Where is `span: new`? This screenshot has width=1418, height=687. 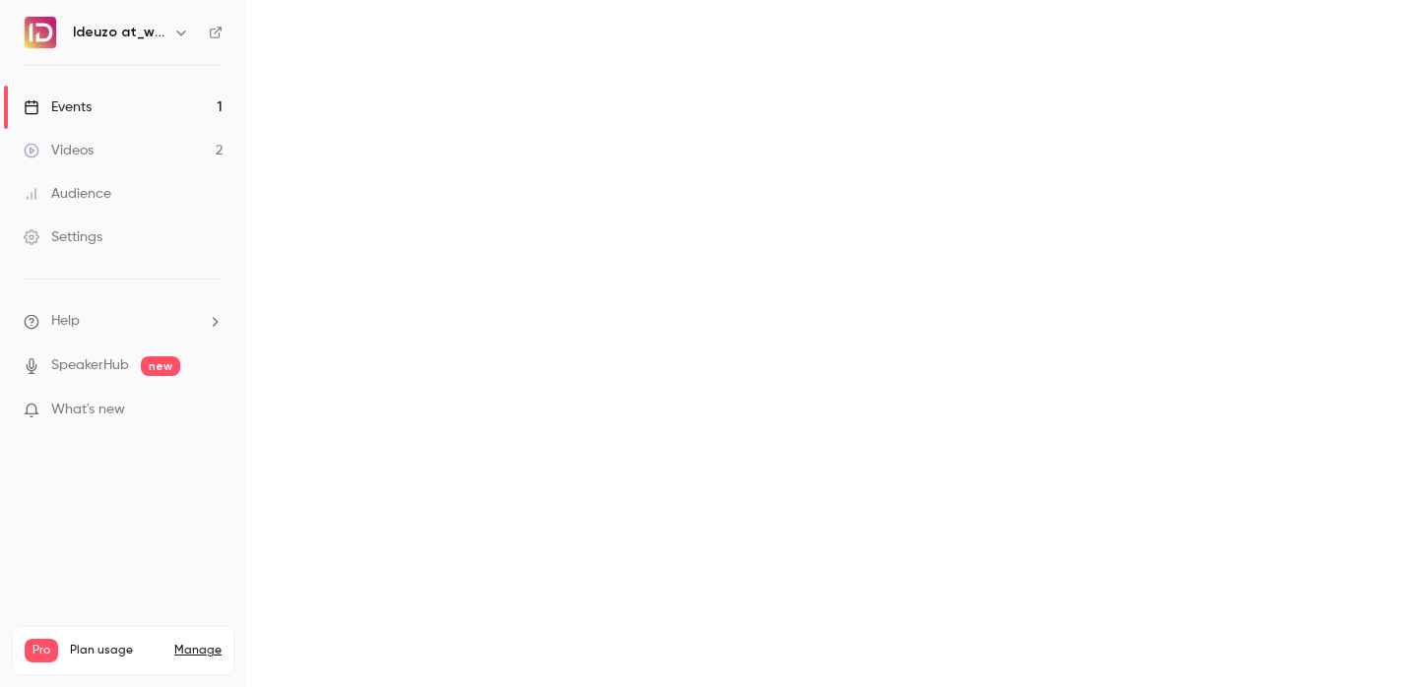
span: new is located at coordinates (160, 366).